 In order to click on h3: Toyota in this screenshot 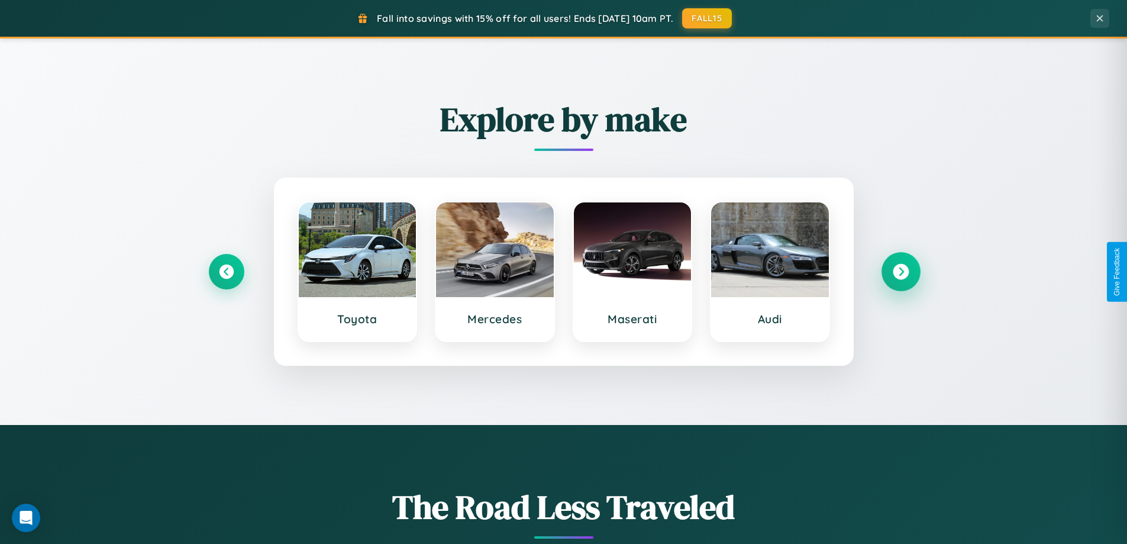, I will do `click(357, 319)`.